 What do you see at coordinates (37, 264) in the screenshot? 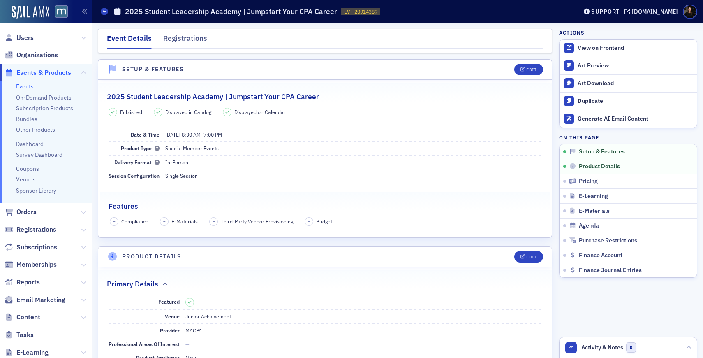
I see `span: Memberships` at bounding box center [37, 264].